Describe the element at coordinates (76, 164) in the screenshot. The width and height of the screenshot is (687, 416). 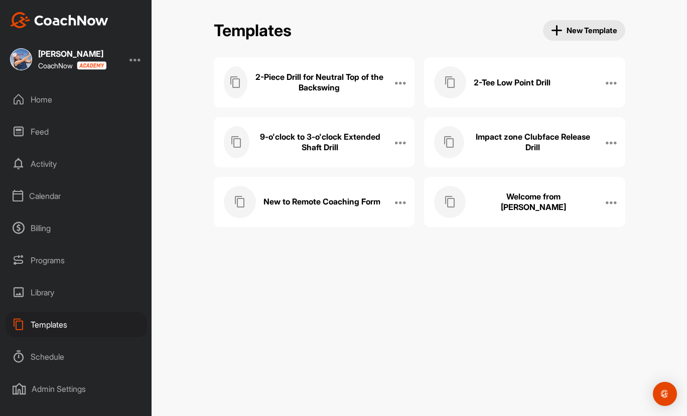
I see `div: Activity` at that location.